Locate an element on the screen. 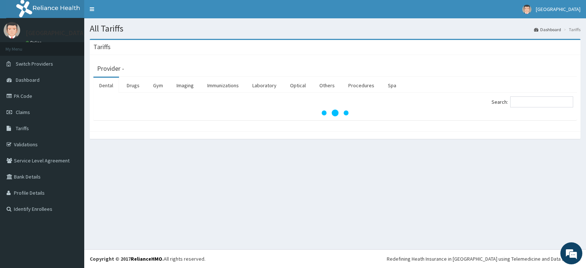 The width and height of the screenshot is (586, 268). a: Gym is located at coordinates (158, 85).